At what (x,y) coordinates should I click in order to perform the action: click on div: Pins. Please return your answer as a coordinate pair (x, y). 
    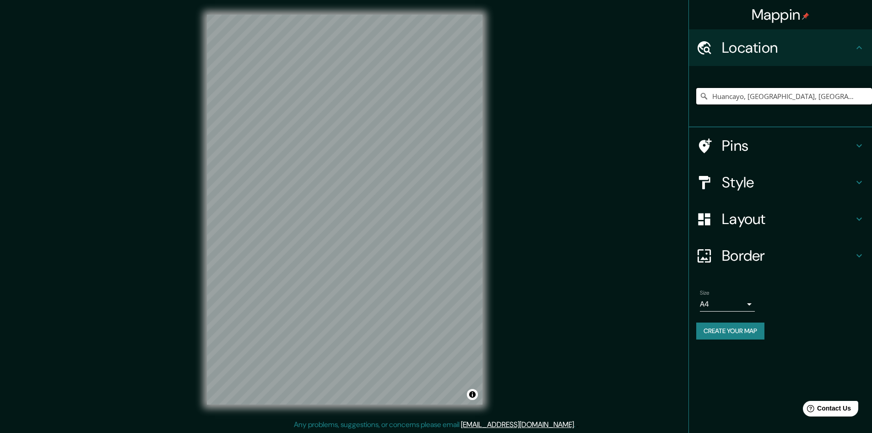
    Looking at the image, I should click on (781, 146).